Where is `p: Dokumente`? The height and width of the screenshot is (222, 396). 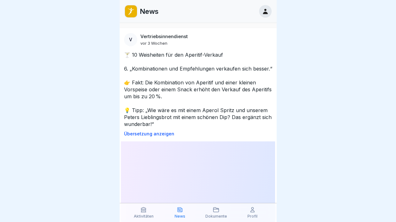
p: Dokumente is located at coordinates (216, 216).